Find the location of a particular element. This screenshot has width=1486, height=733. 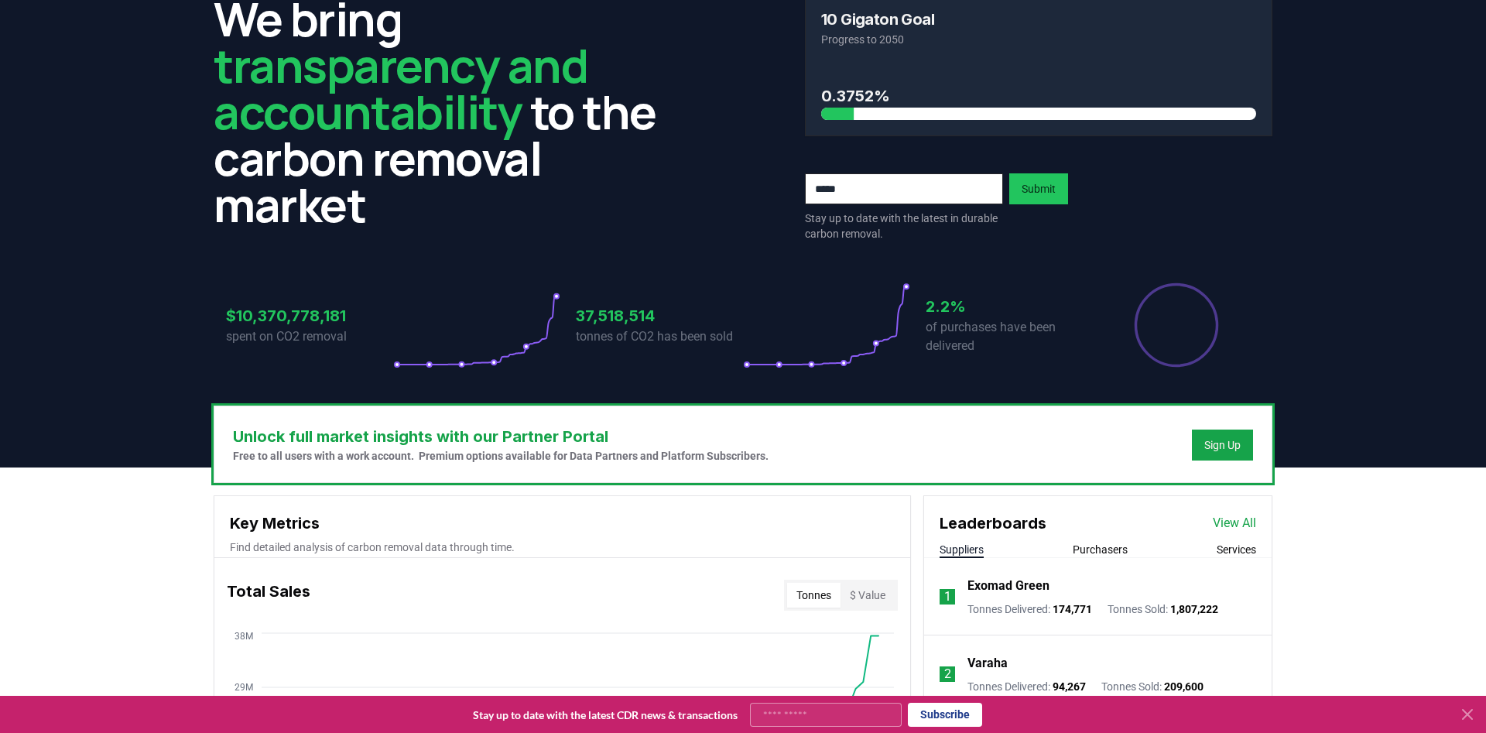

p: Free to all users with a work account. Premium options available for Data Partners and Platform S... is located at coordinates (501, 456).